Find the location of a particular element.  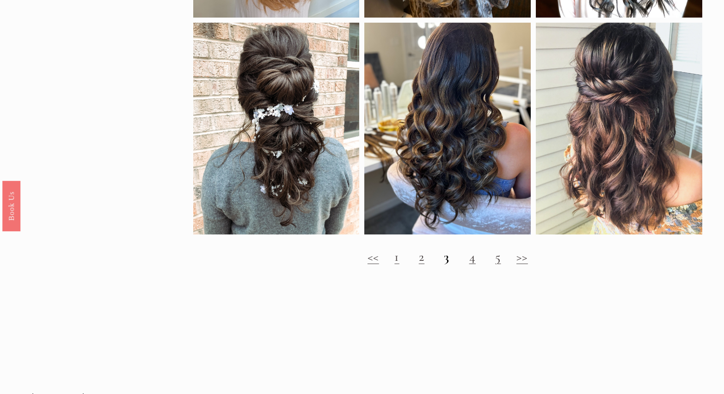

a: 1 is located at coordinates (397, 257).